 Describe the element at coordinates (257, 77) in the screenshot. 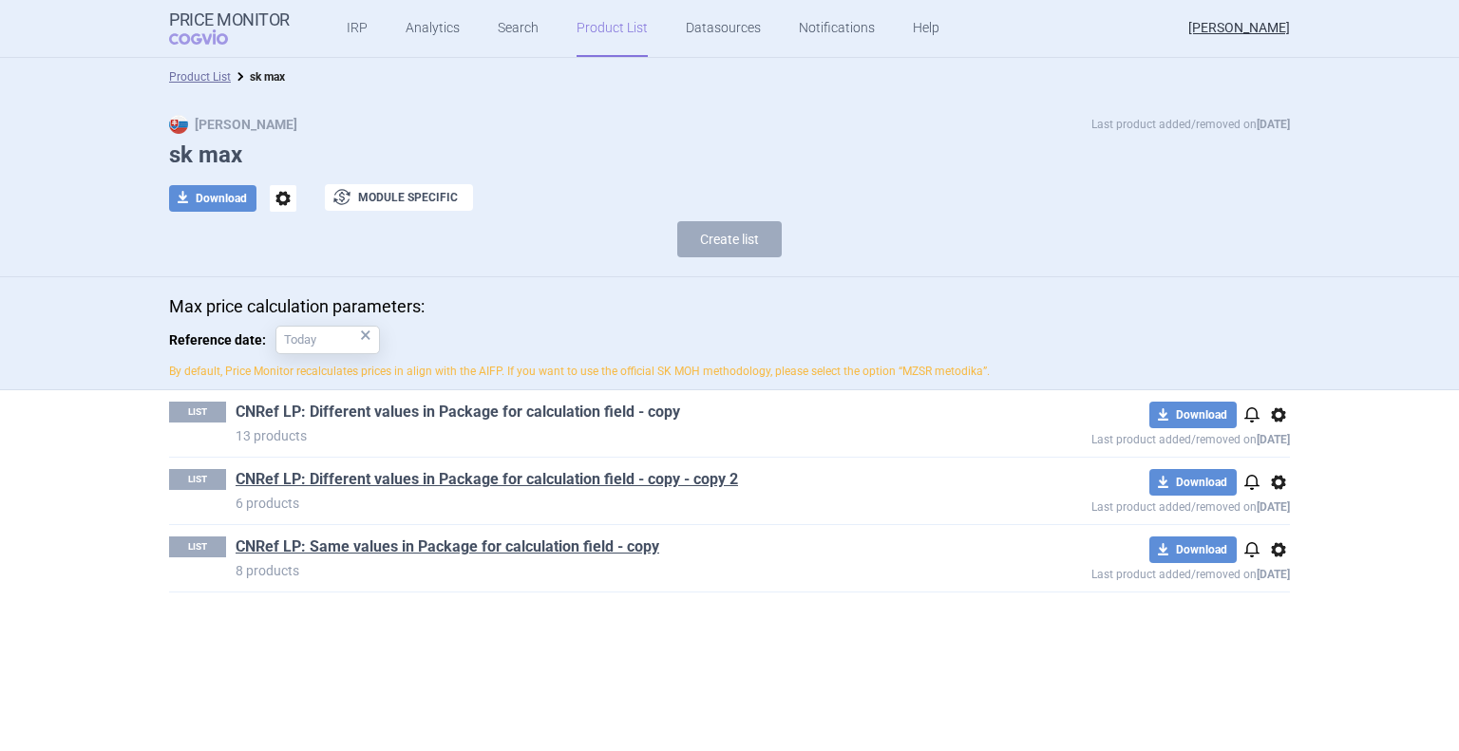

I see `li: sk max` at that location.